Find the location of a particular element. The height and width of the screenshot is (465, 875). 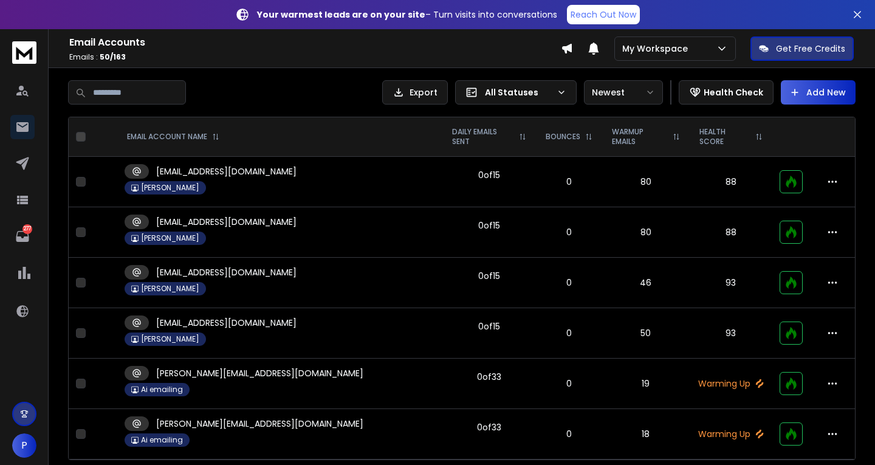

strong: Your warmest leads are on your site is located at coordinates (341, 15).